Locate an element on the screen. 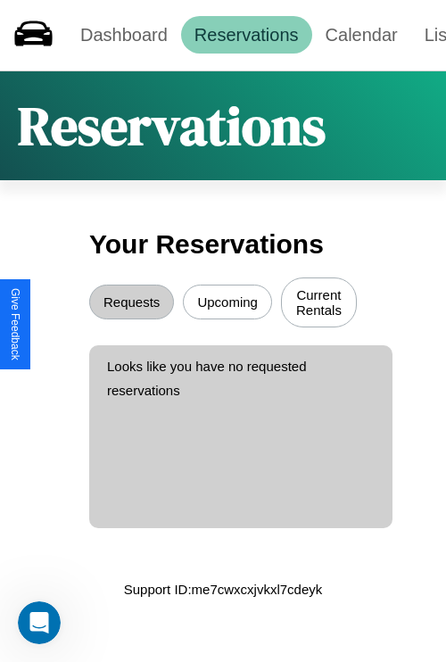 This screenshot has height=662, width=446. button: Current Rentals is located at coordinates (319, 303).